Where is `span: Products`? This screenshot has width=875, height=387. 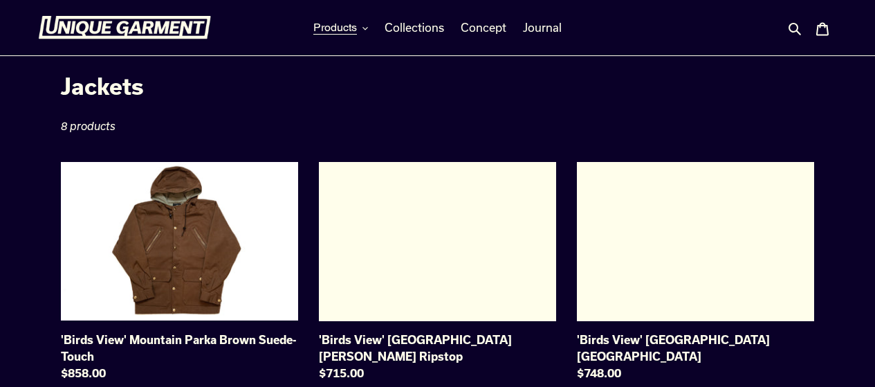 span: Products is located at coordinates (335, 28).